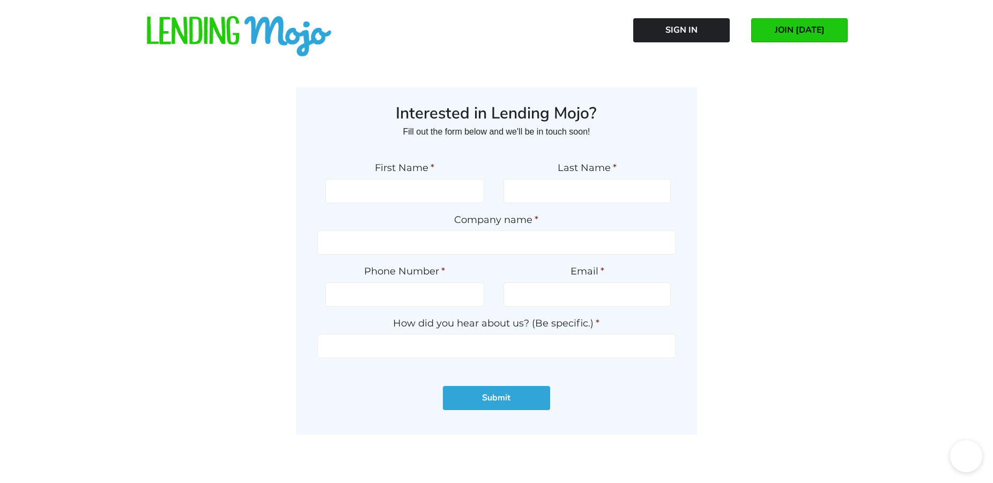 Image resolution: width=993 pixels, height=483 pixels. What do you see at coordinates (497, 132) in the screenshot?
I see `p: Fill out the form below and we'll be in touch soon!` at bounding box center [497, 132].